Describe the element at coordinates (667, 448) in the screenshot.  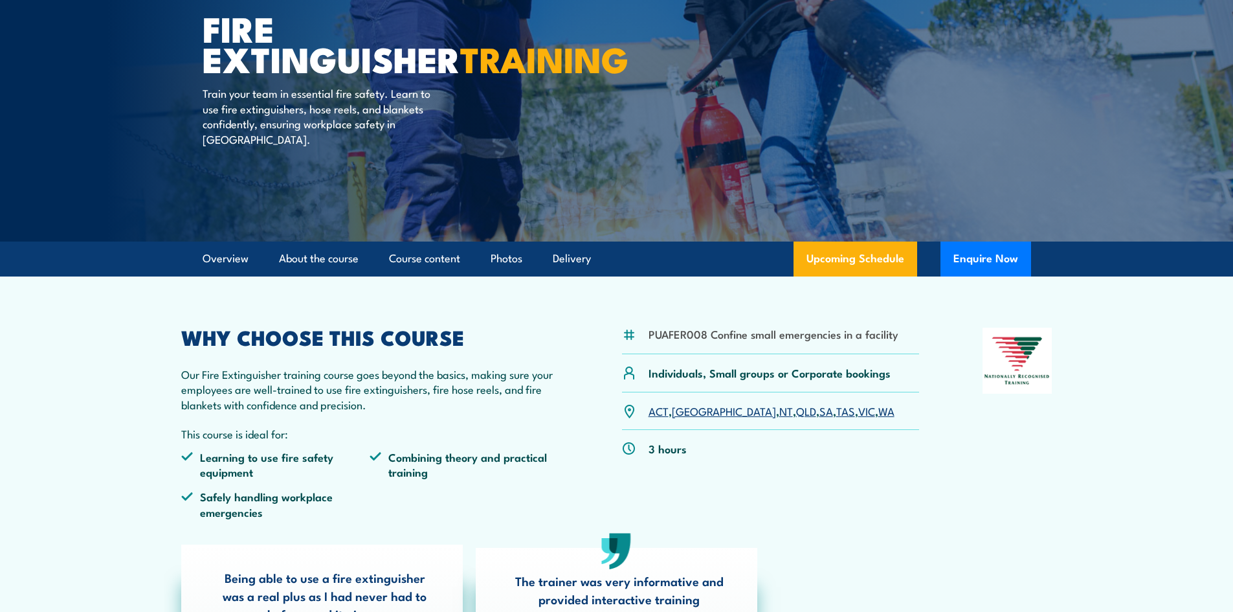
I see `p: 3 hours` at that location.